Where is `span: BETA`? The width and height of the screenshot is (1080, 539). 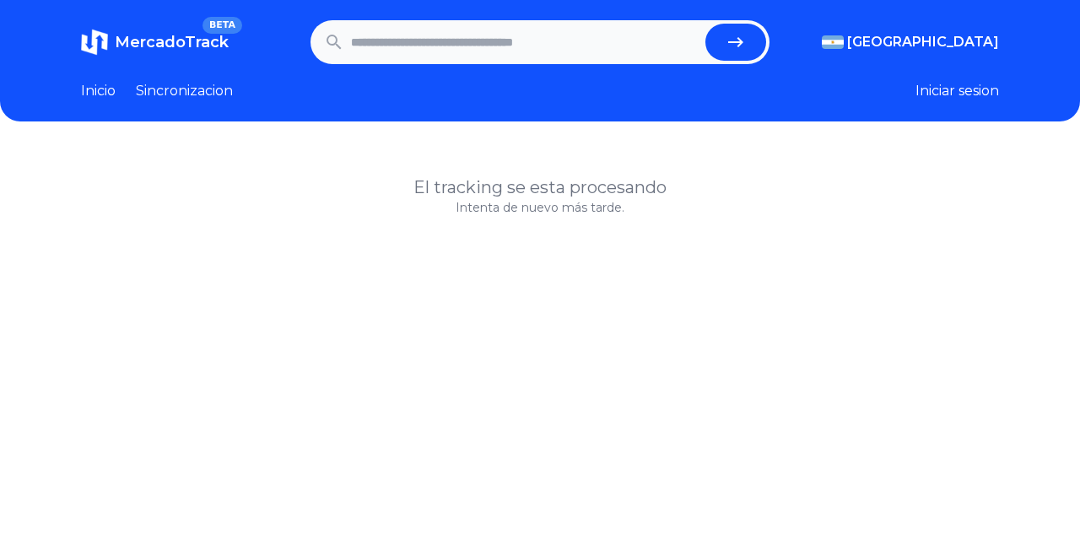
span: BETA is located at coordinates (222, 25).